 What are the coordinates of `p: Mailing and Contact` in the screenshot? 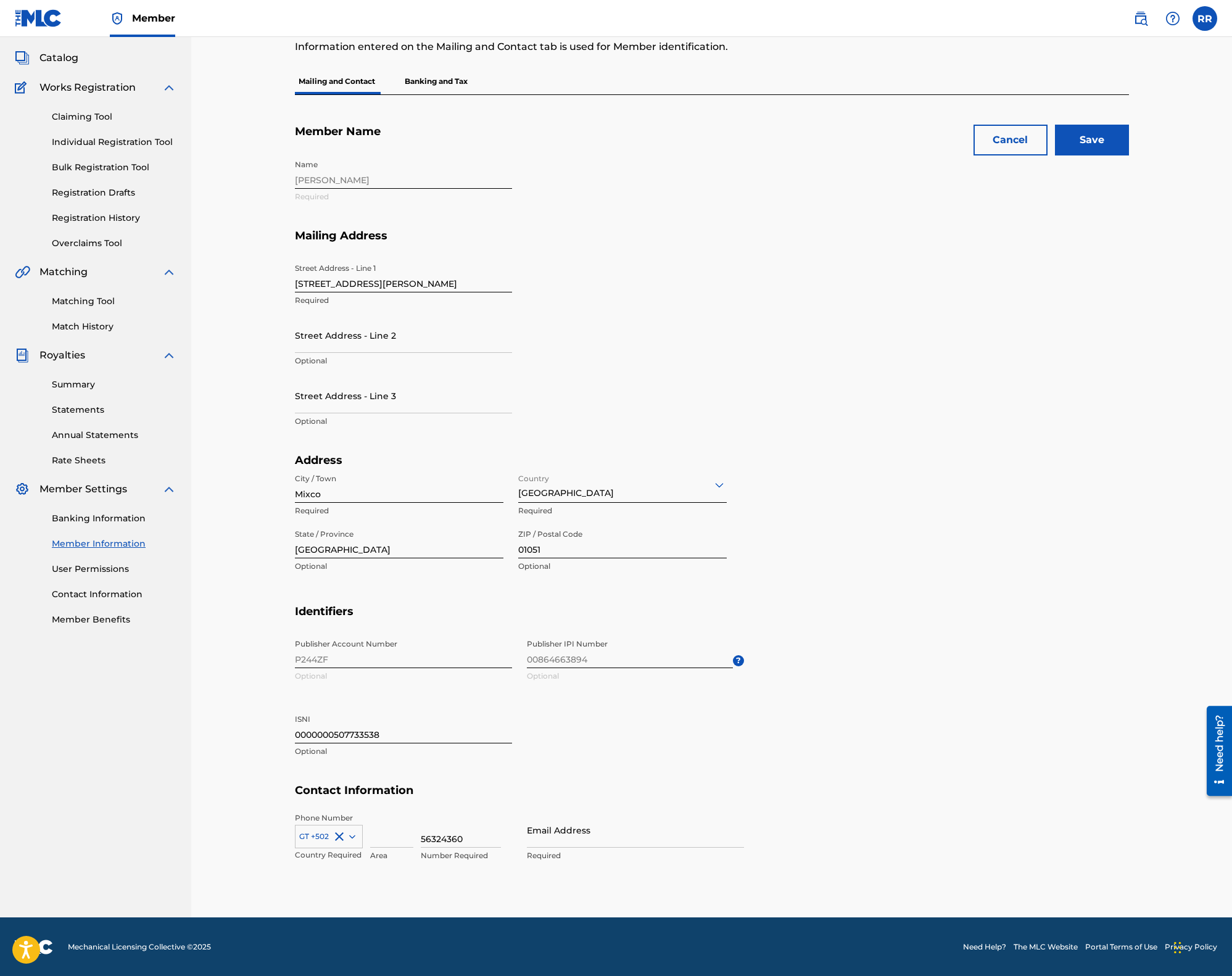 It's located at (337, 81).